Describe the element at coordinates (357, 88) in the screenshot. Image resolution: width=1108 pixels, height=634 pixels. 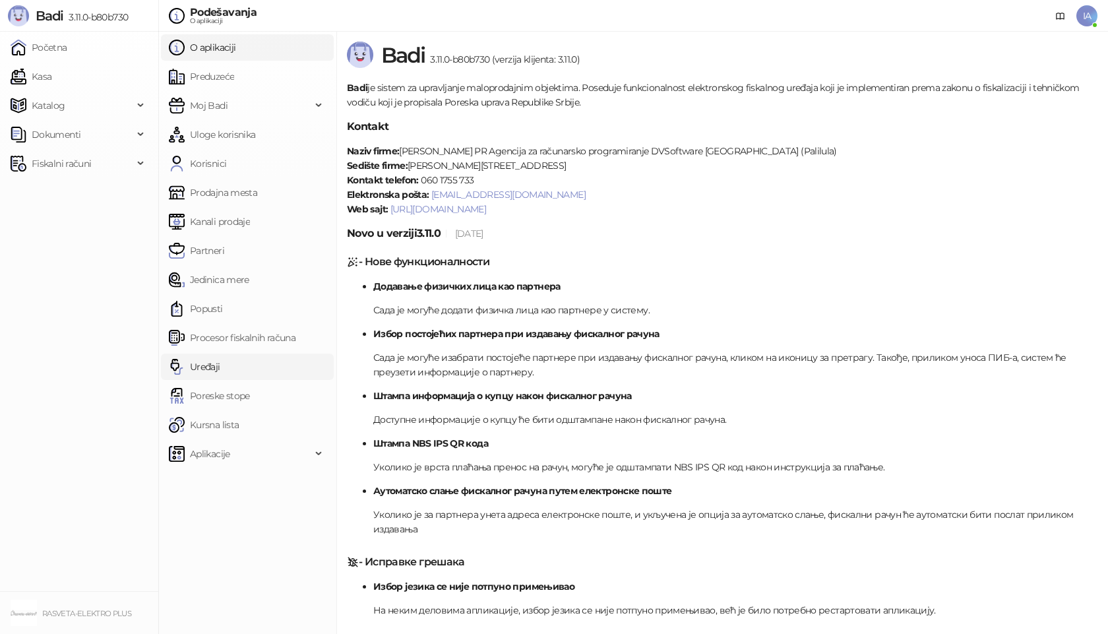
I see `strong: Badi` at that location.